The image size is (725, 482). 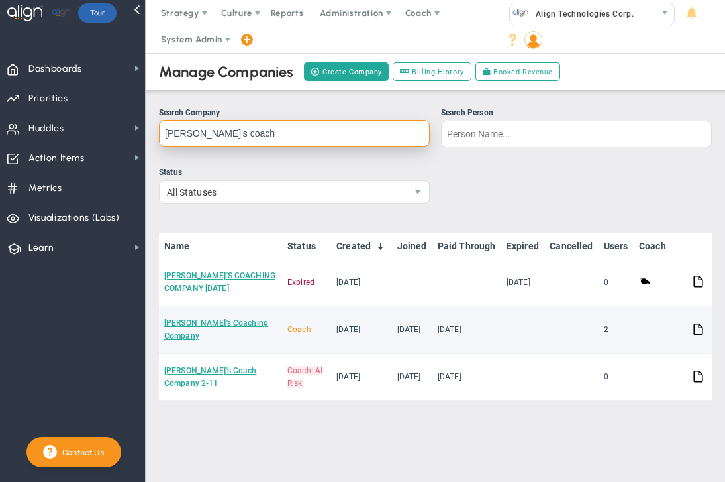 What do you see at coordinates (294, 133) in the screenshot?
I see `input: Search Company` at bounding box center [294, 133].